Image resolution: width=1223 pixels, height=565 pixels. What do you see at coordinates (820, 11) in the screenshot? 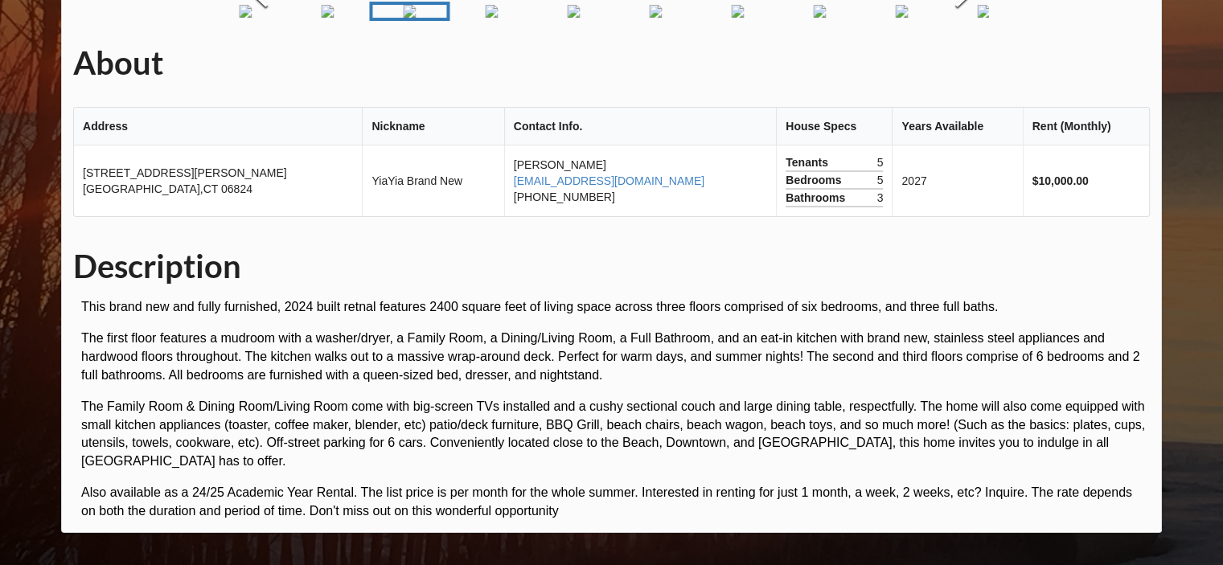
I see `a: Go to Slide 8` at bounding box center [820, 11].